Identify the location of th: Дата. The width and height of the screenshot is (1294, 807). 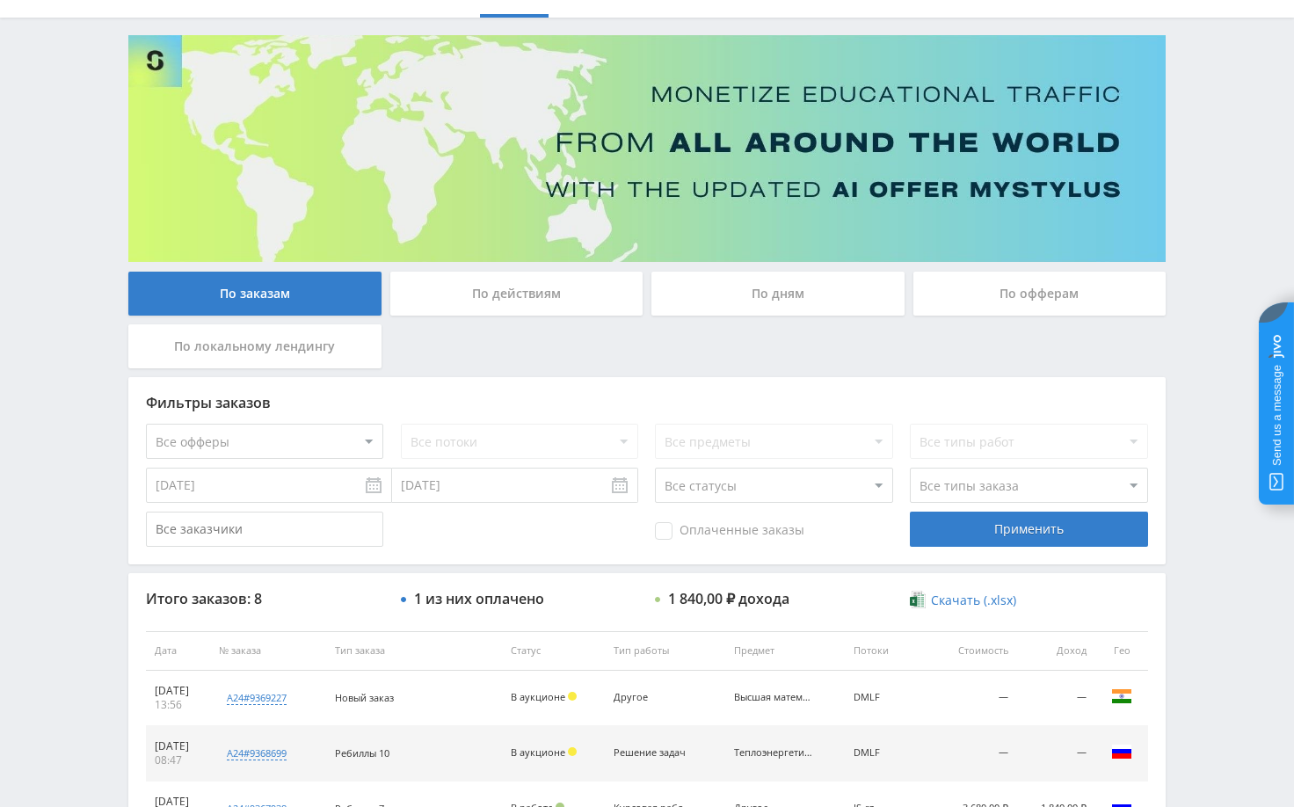
(178, 650).